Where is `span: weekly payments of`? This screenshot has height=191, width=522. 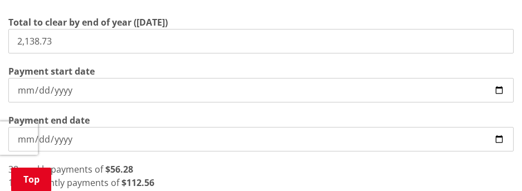 span: weekly payments of is located at coordinates (62, 169).